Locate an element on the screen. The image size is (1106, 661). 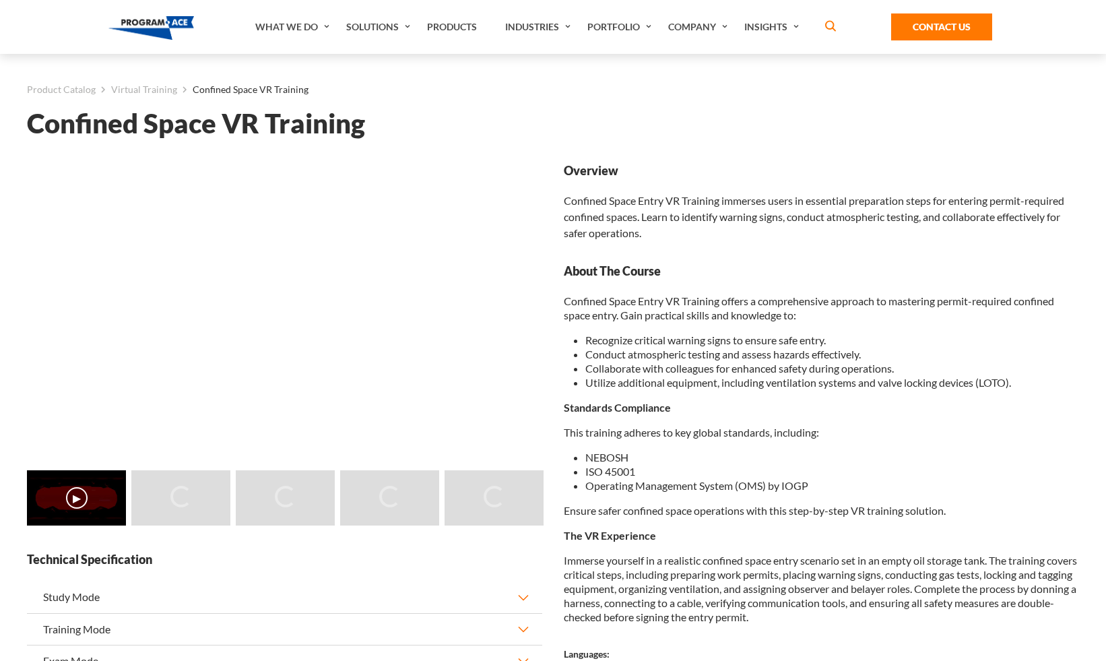
li: Collaborate with colleagues for enhanced safety during operations. is located at coordinates (832, 368).